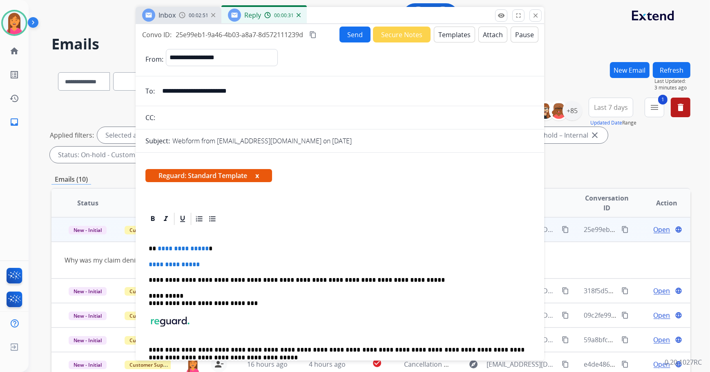 Image resolution: width=710 pixels, height=372 pixels. I want to click on span: 318f5d5e-668f-4f52-87cc-8ff4772b8539, so click(643, 291).